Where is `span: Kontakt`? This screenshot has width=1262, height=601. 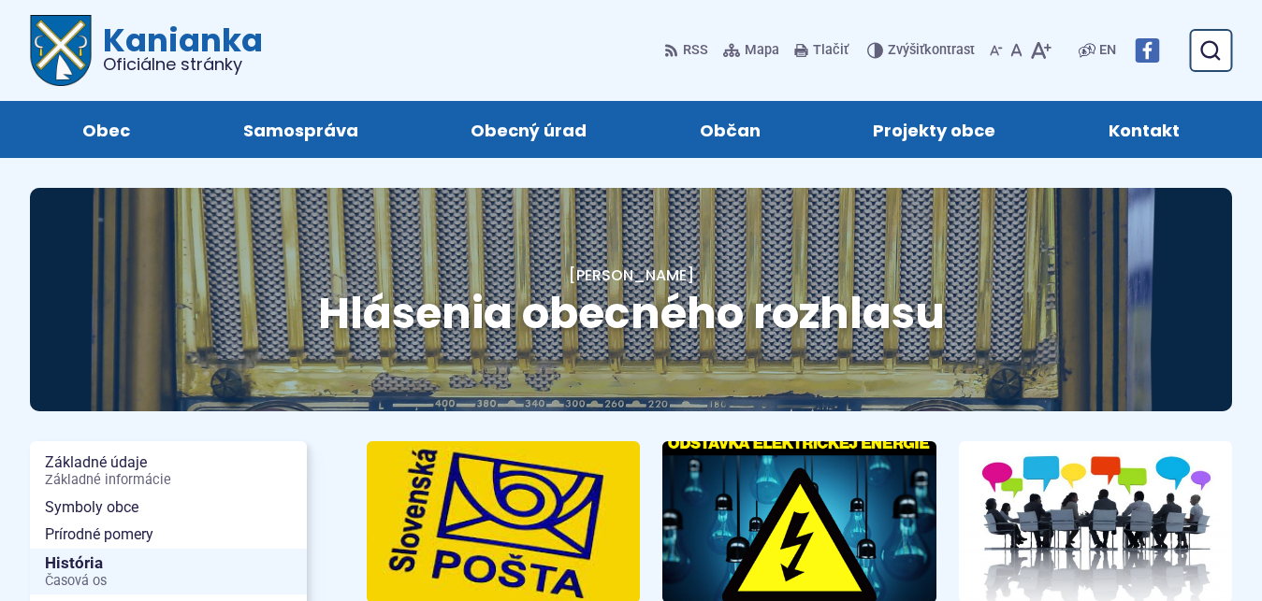 span: Kontakt is located at coordinates (1144, 129).